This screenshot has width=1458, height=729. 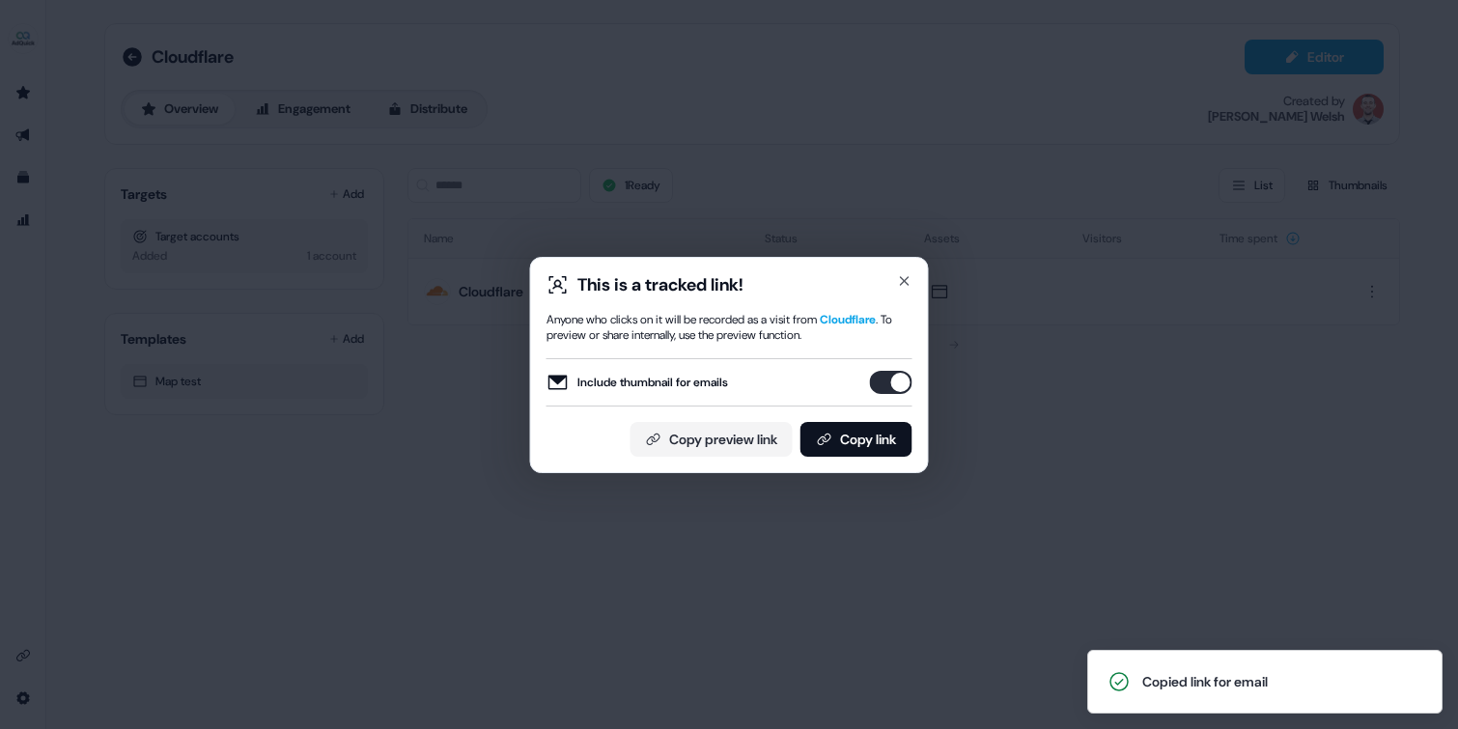 I want to click on div: This is a tracked link!, so click(x=660, y=285).